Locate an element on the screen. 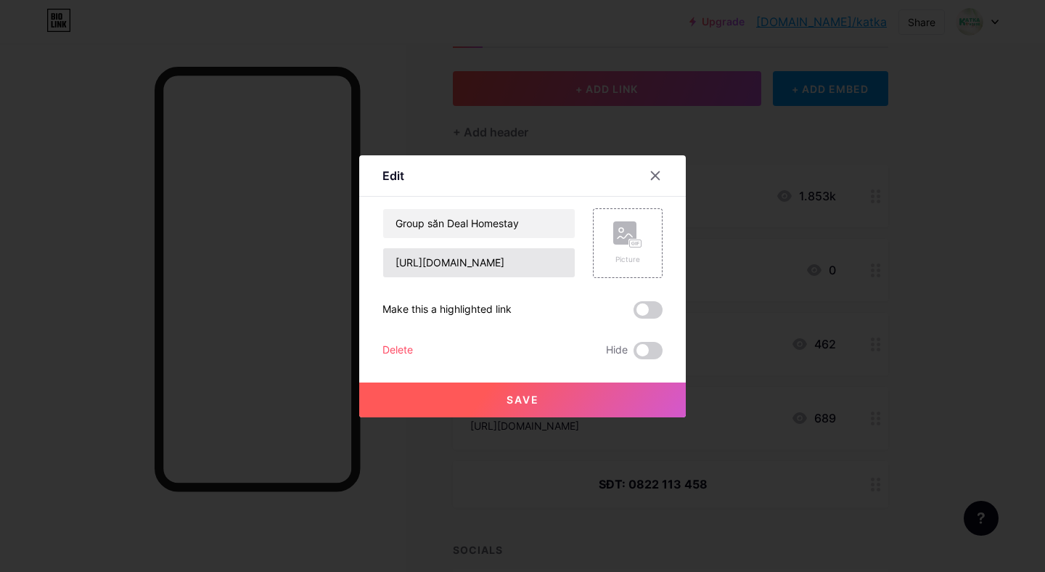 This screenshot has width=1045, height=572. div: Picture is located at coordinates (628, 259).